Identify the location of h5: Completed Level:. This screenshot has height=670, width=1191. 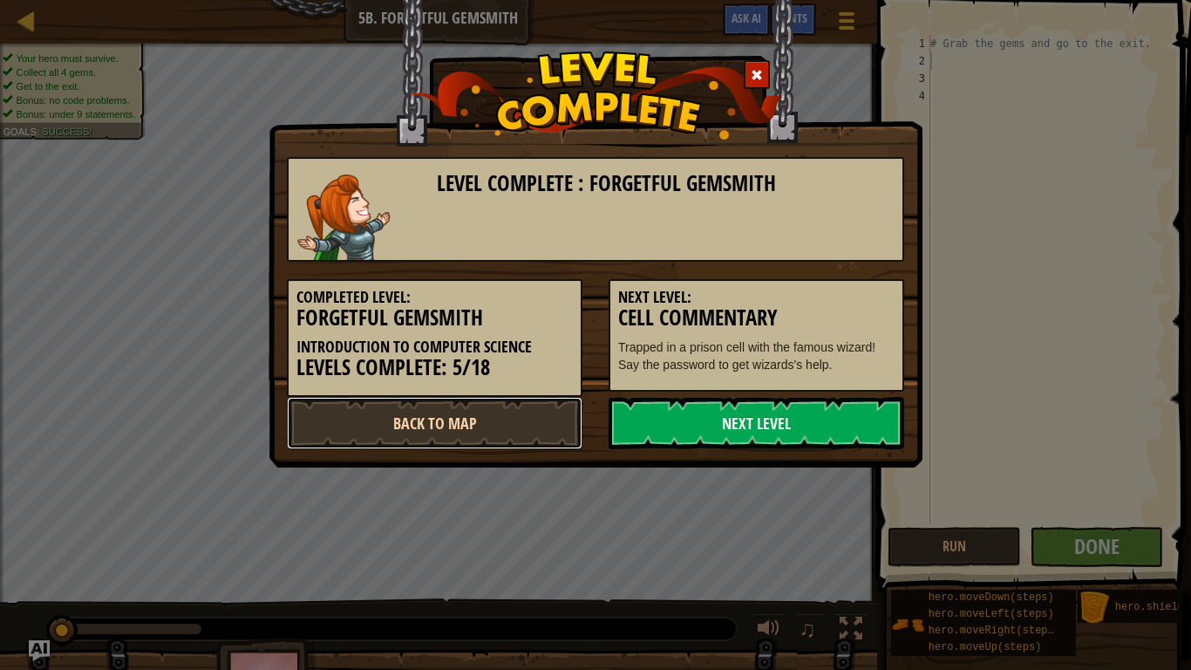
(434, 297).